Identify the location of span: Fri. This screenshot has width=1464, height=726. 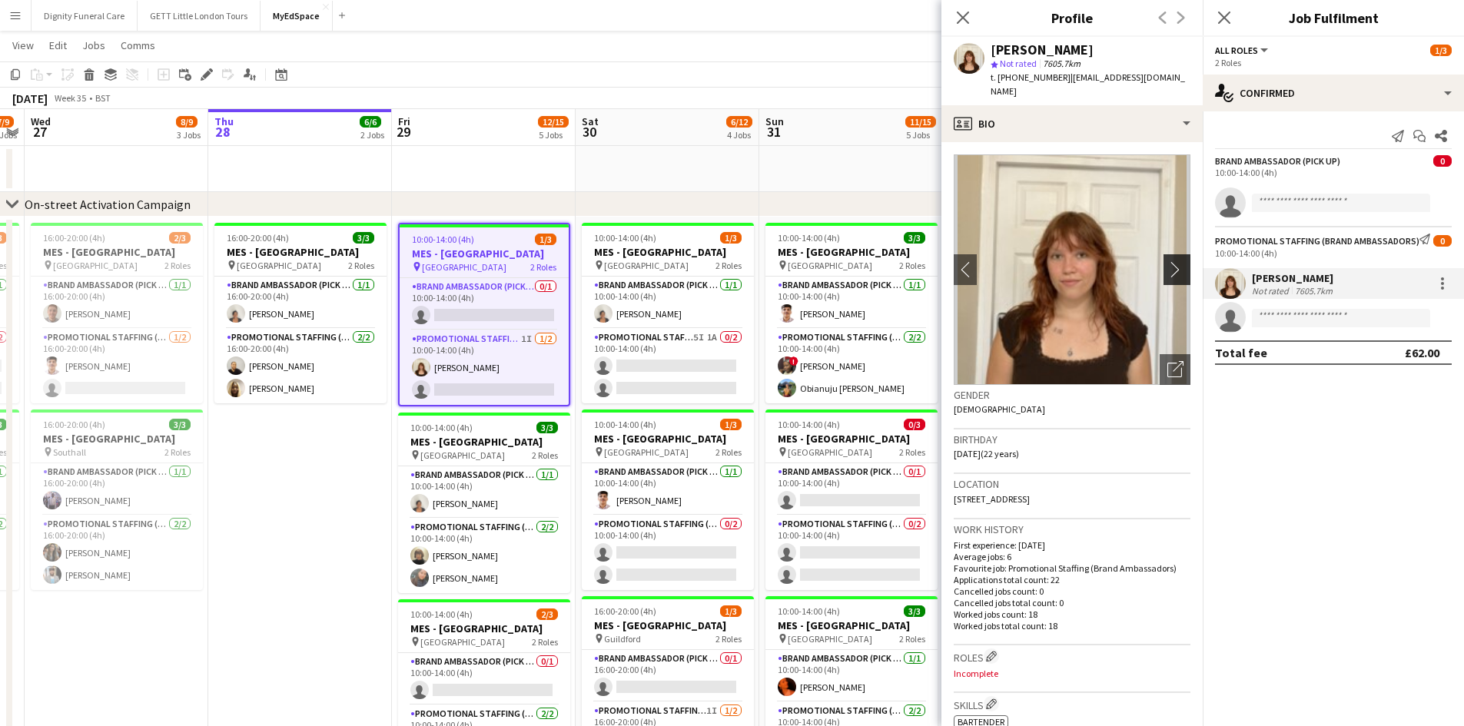
(404, 121).